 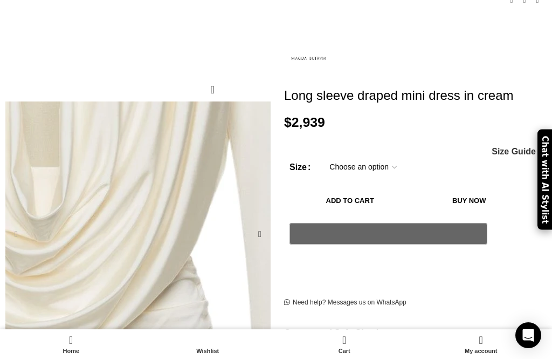 What do you see at coordinates (514, 152) in the screenshot?
I see `span: Size Guide` at bounding box center [514, 152].